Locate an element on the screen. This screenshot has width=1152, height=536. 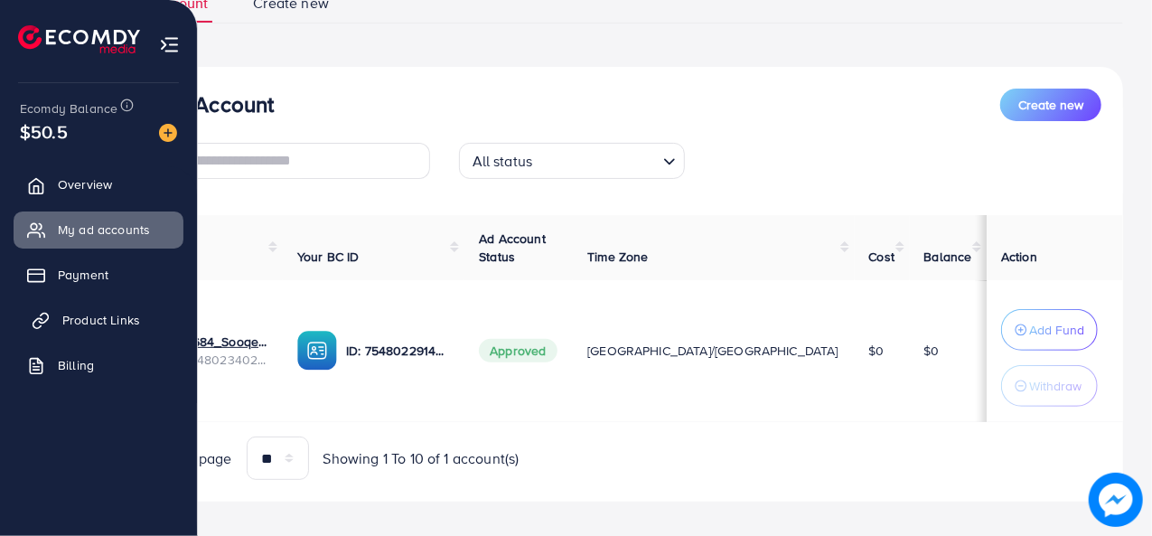
span: Ecomdy Balance is located at coordinates (69, 108).